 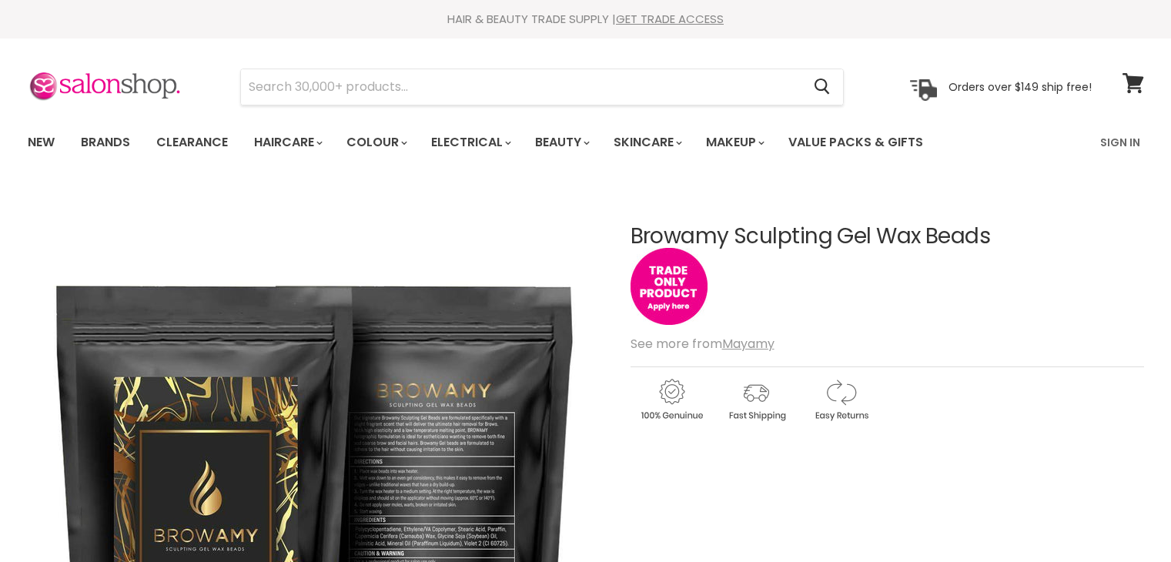 I want to click on a: Mayamy, so click(x=748, y=343).